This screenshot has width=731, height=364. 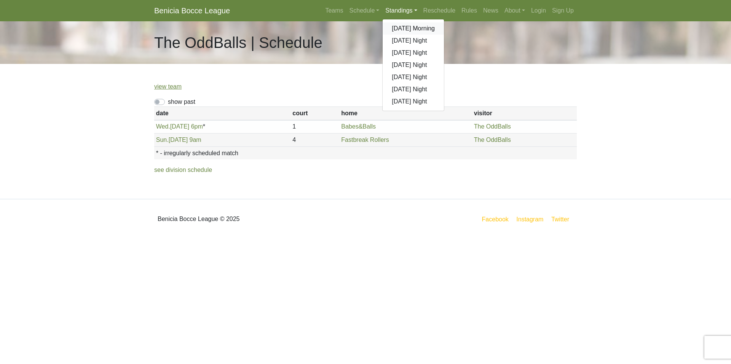 What do you see at coordinates (514, 11) in the screenshot?
I see `a: About` at bounding box center [514, 11].